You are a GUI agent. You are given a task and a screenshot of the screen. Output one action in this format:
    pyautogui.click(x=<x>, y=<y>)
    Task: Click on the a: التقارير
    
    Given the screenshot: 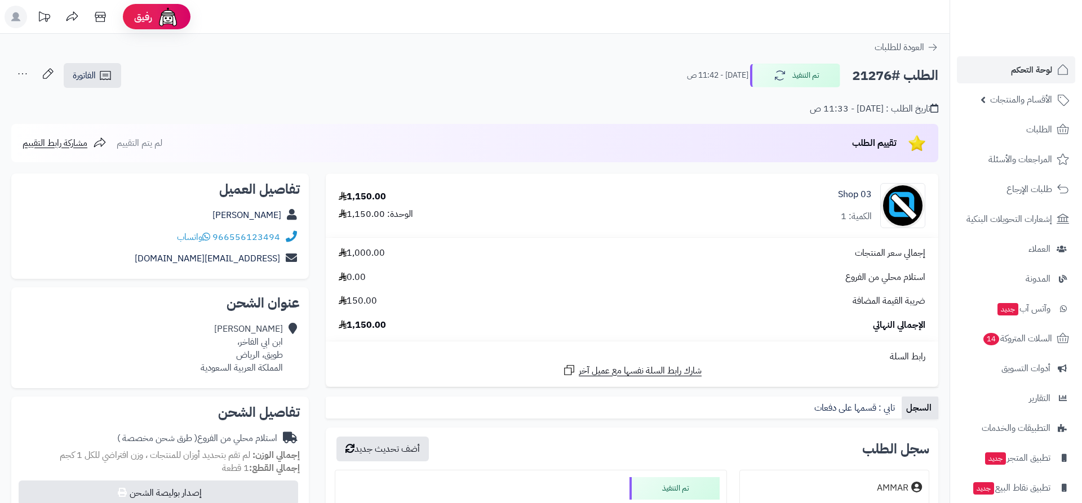 What is the action you would take?
    pyautogui.click(x=1016, y=398)
    